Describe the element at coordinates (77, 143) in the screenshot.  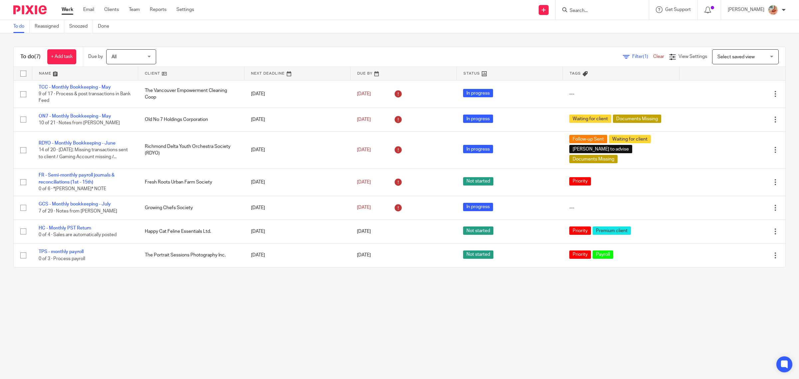
I see `a: RDYO - Monthly Bookkeeping - June` at that location.